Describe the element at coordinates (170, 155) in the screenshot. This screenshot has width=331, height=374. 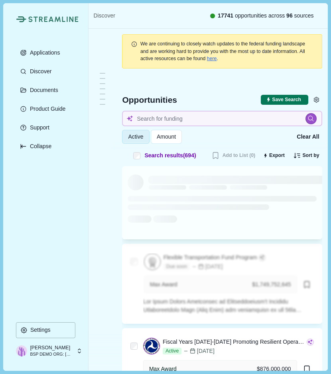
I see `span: Search results ( 694 )` at that location.